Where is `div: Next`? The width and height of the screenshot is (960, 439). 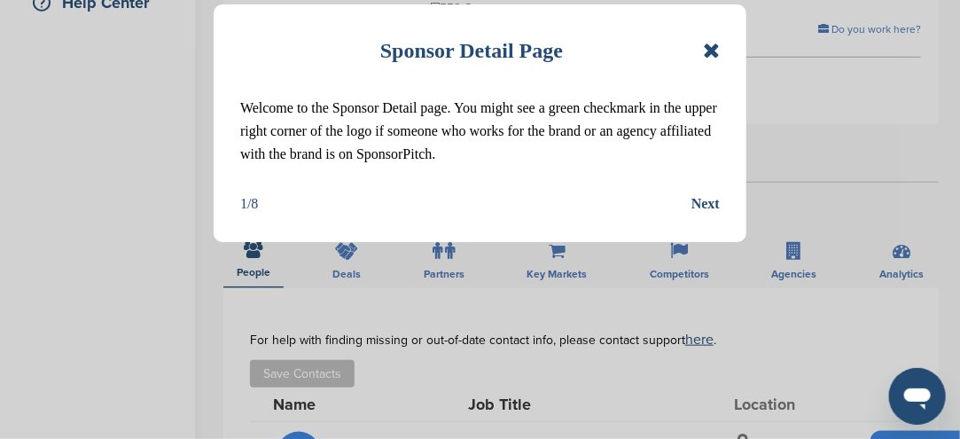 div: Next is located at coordinates (706, 204).